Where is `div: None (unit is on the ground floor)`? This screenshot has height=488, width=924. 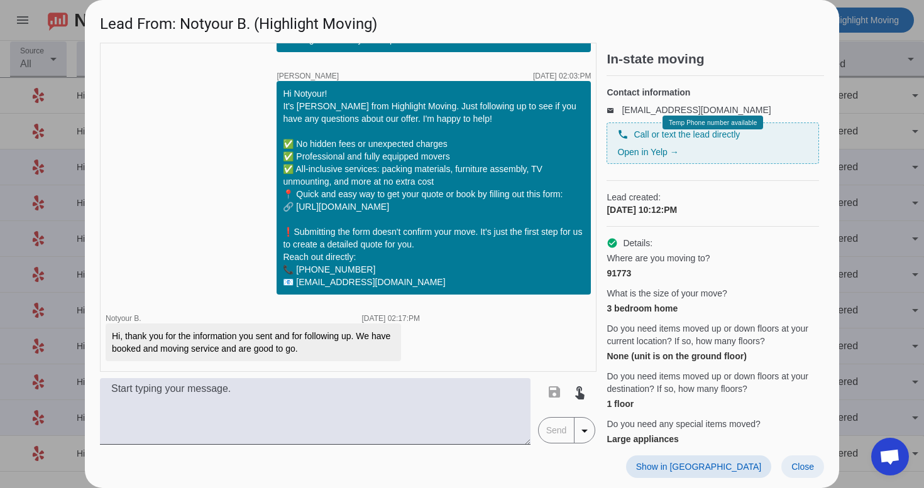
div: None (unit is on the ground floor) is located at coordinates (713, 356).